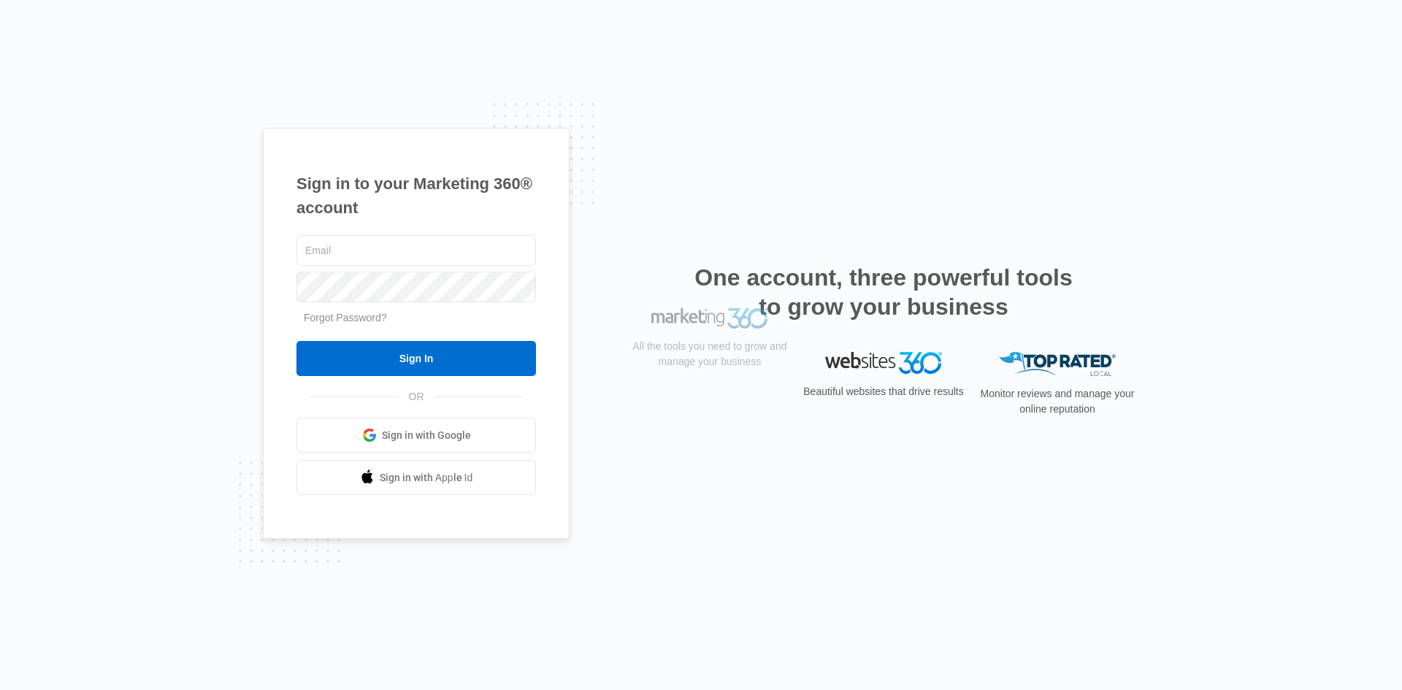 This screenshot has width=1402, height=690. What do you see at coordinates (416, 359) in the screenshot?
I see `input: Sign In` at bounding box center [416, 359].